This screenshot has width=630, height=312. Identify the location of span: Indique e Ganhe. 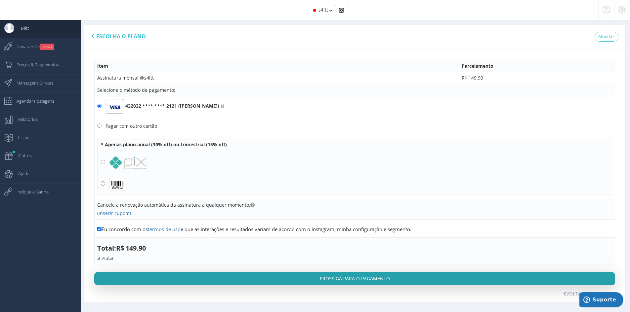
(29, 192).